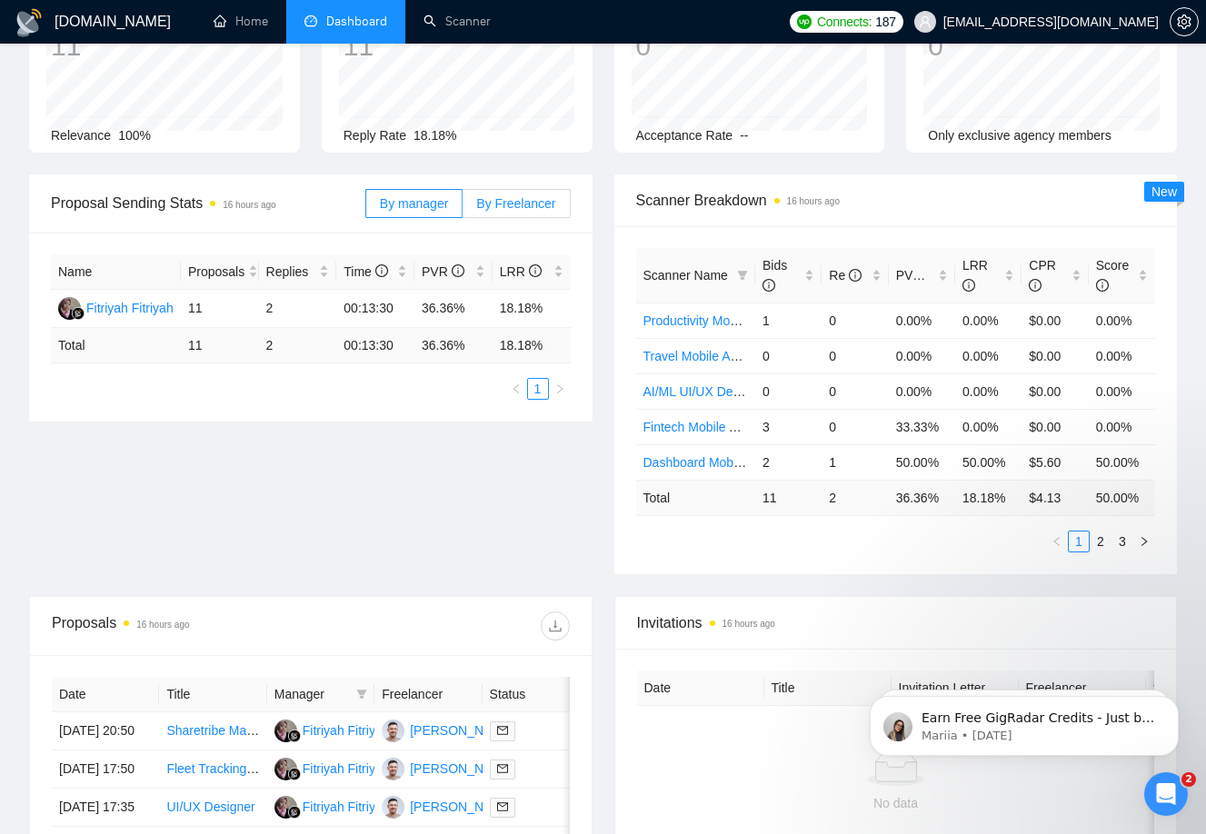  What do you see at coordinates (365, 272) in the screenshot?
I see `span: Time` at bounding box center [365, 272].